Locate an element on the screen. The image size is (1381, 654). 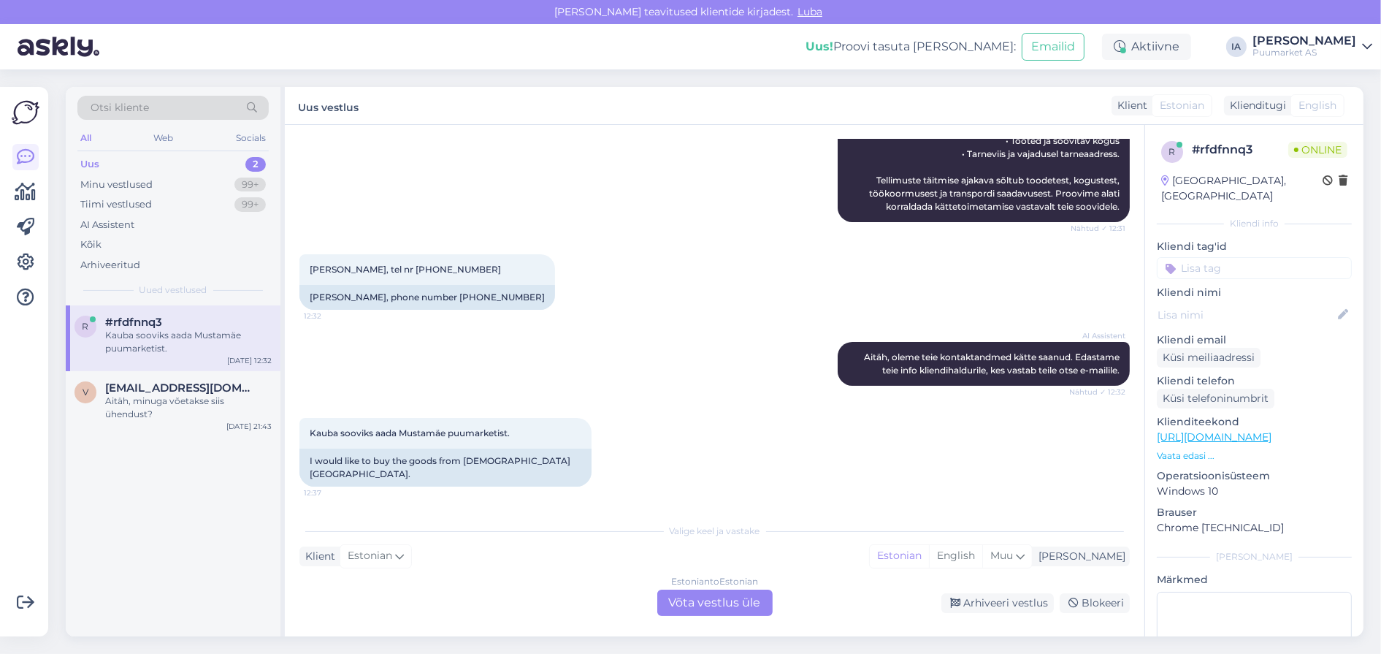
div: Socials is located at coordinates (251, 138).